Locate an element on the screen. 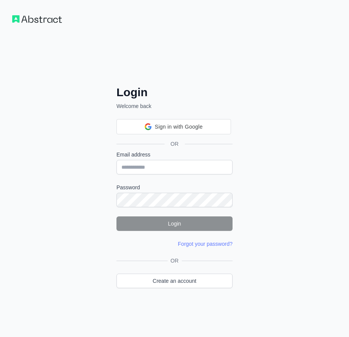  span: Sign in with Google is located at coordinates (178, 127).